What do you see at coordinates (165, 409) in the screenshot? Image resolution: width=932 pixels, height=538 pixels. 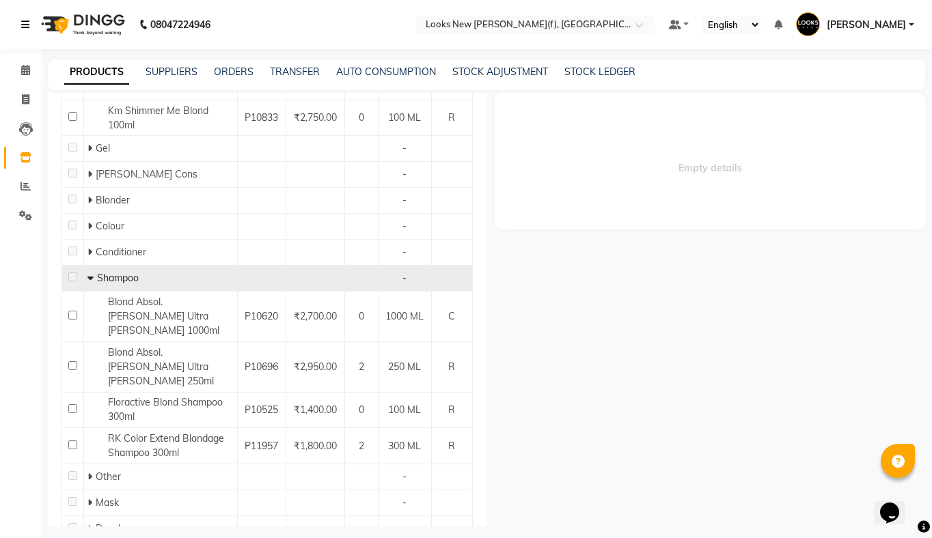 I see `span: Floractive Blond Shampoo 300ml` at bounding box center [165, 409].